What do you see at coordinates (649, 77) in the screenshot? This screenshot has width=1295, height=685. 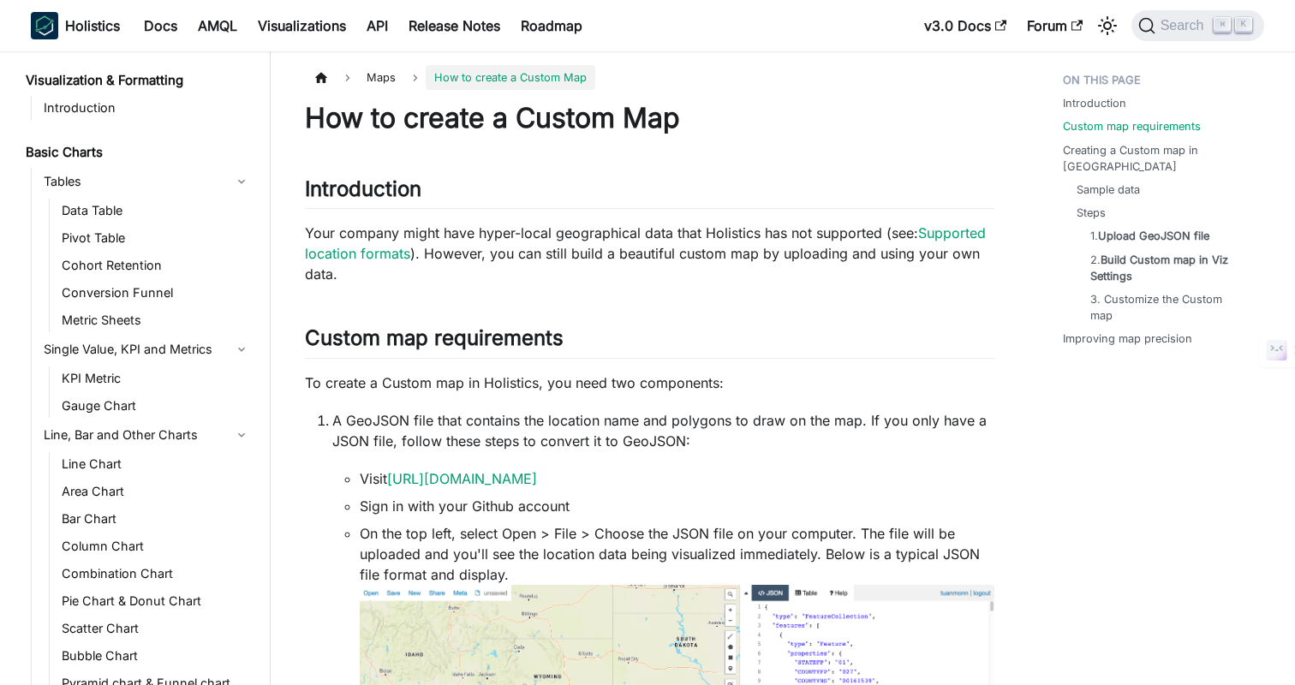 I see `nav: Breadcrumbs` at bounding box center [649, 77].